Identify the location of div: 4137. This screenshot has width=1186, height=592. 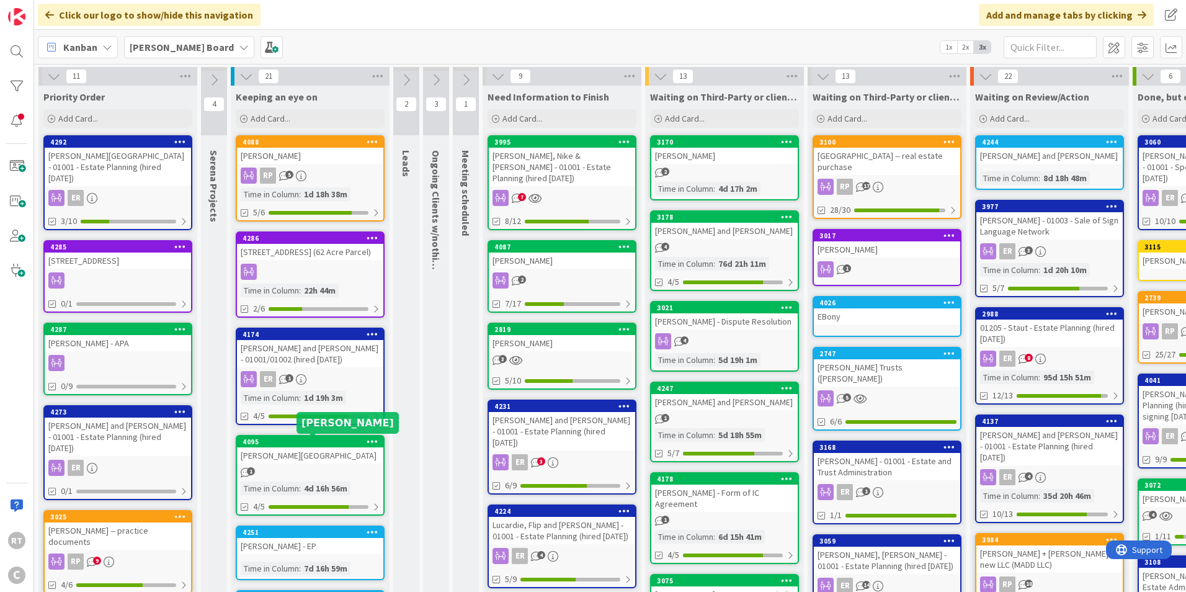
(1052, 421).